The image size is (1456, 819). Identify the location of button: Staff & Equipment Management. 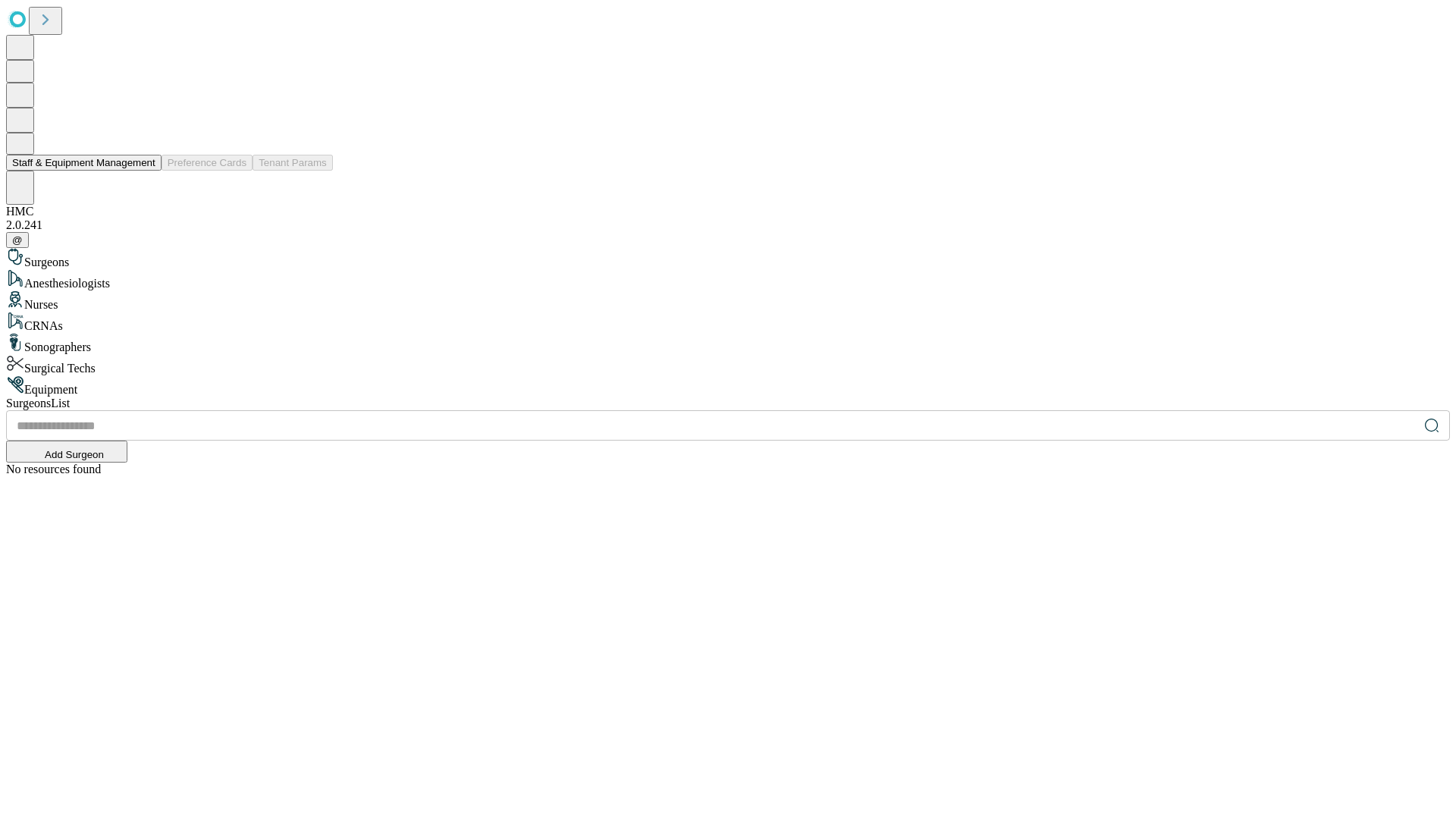
(83, 162).